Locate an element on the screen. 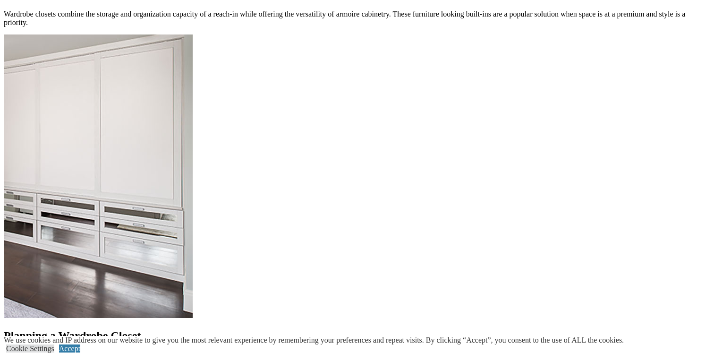 The height and width of the screenshot is (353, 714). p: Wardrobe closets combine the storage and organization capacity of a reach-in while offering the v... is located at coordinates (357, 18).